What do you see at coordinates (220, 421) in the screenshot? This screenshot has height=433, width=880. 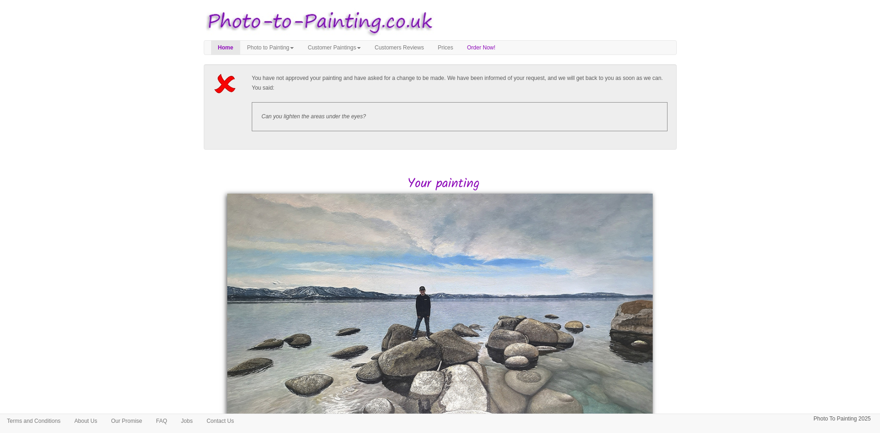 I see `a: Contact Us` at bounding box center [220, 421].